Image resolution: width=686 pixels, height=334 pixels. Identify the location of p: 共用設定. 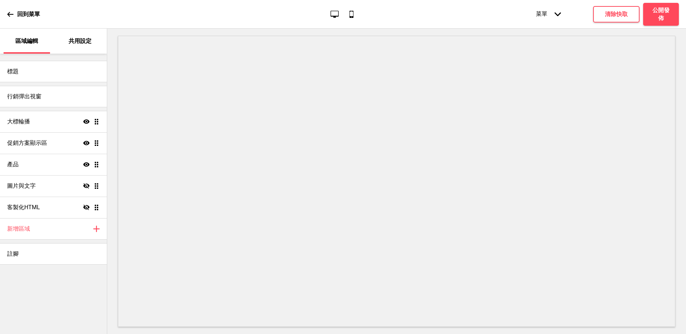
(80, 41).